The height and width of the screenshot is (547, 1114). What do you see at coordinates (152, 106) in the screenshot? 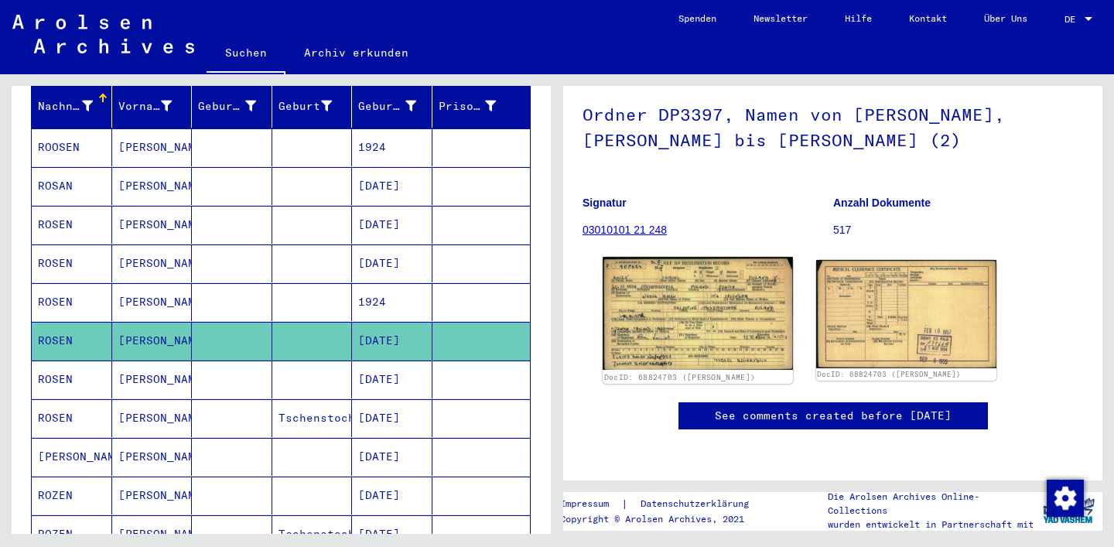
I see `mat-header-cell: Vorname` at bounding box center [152, 106].